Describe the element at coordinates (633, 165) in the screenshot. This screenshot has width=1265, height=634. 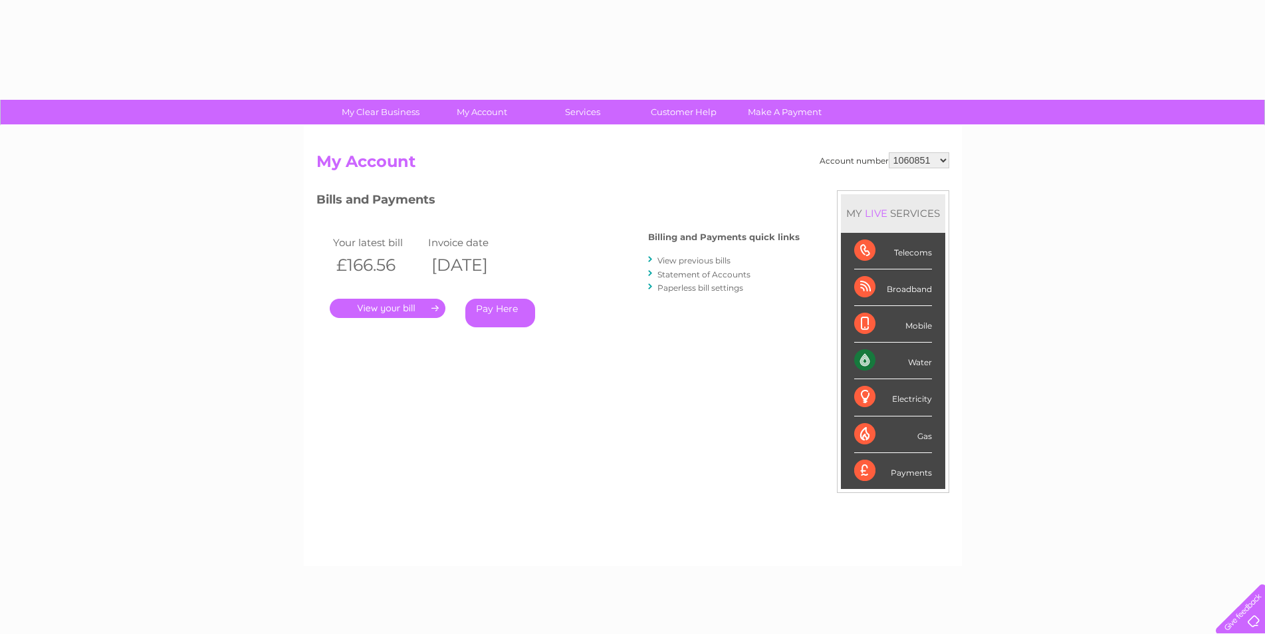
I see `h2: My Account` at that location.